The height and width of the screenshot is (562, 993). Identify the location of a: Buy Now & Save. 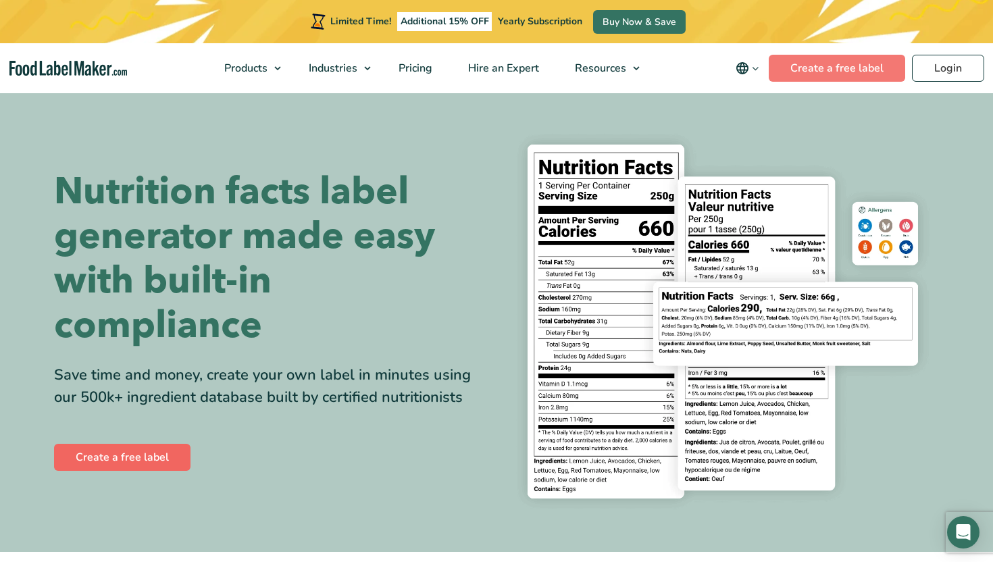
(639, 22).